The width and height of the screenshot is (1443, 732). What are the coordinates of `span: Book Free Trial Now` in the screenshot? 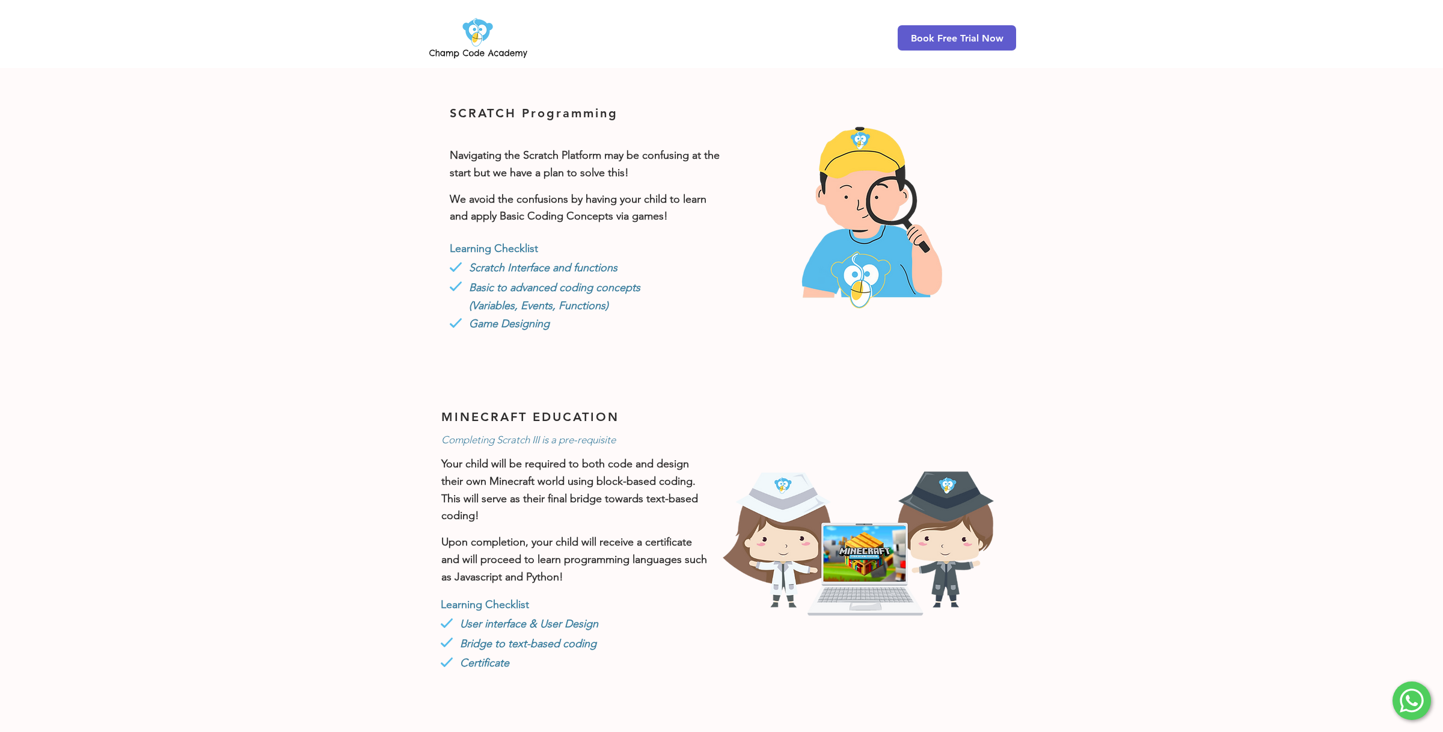 It's located at (957, 38).